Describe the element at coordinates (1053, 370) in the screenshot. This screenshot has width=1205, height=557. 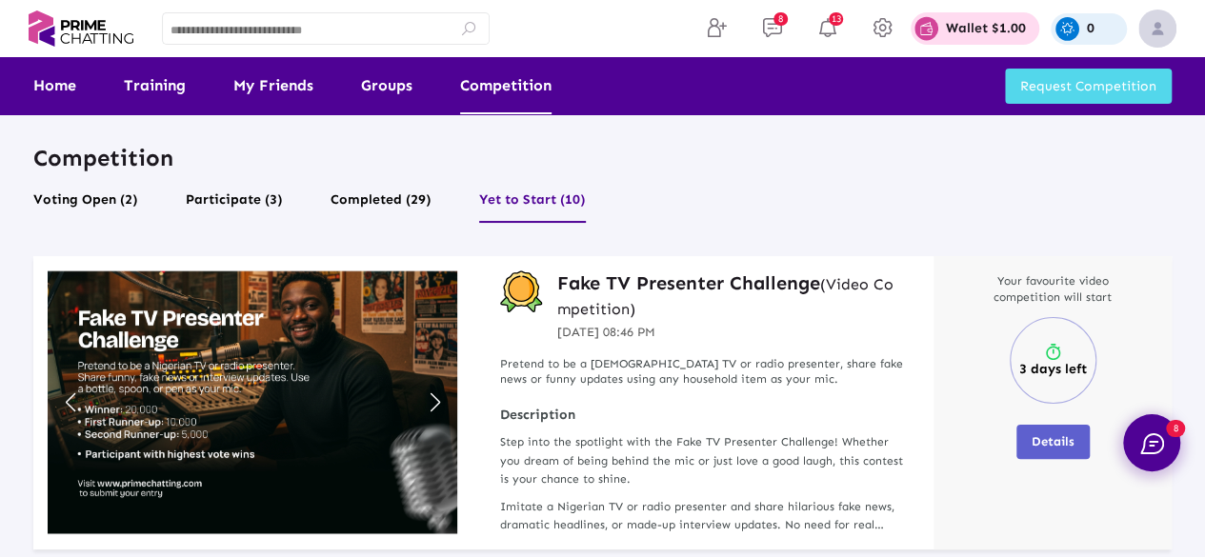
I see `p: 3 days left` at that location.